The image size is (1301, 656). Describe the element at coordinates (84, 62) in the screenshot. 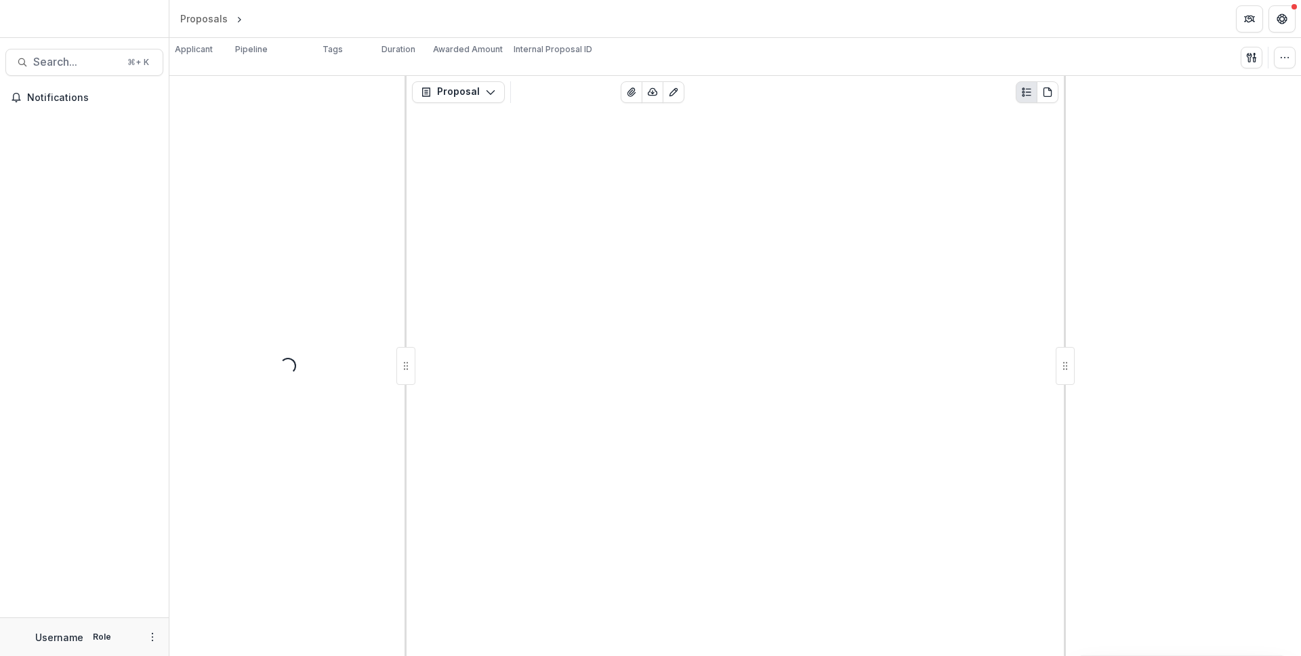

I see `button: Search...` at that location.